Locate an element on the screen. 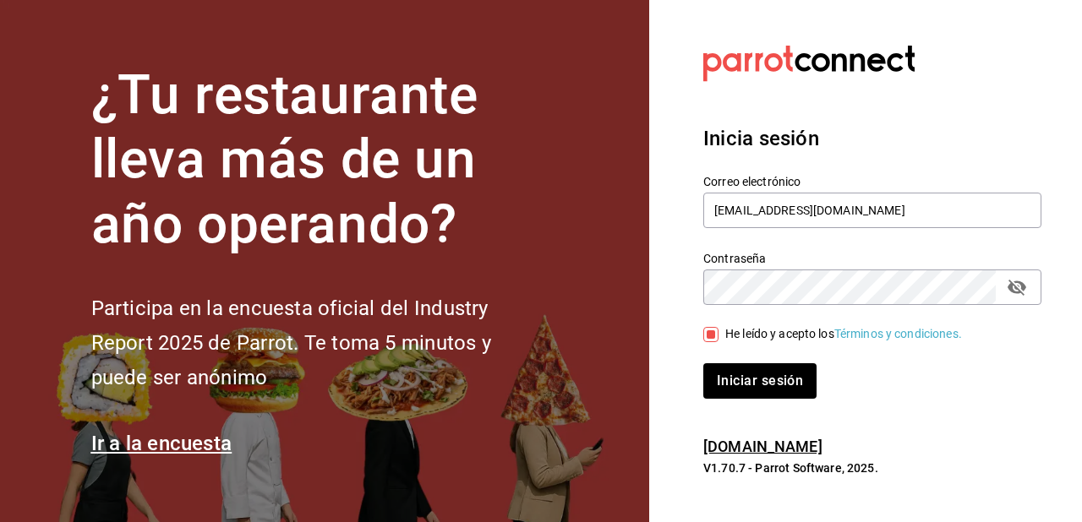  input: Ingresa tu correo electrónico is located at coordinates (873, 211).